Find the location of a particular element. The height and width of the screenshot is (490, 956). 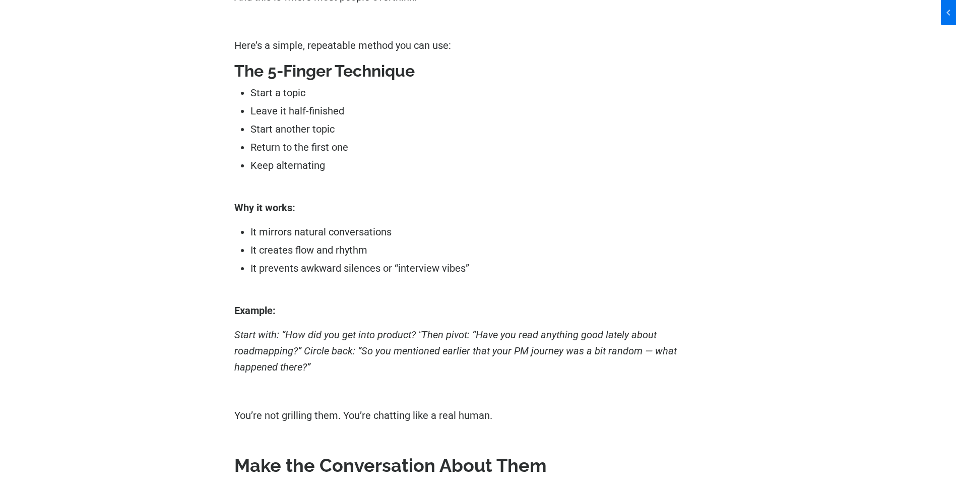

li: It prevents awkward silences or “interview vibes” is located at coordinates (486, 268).